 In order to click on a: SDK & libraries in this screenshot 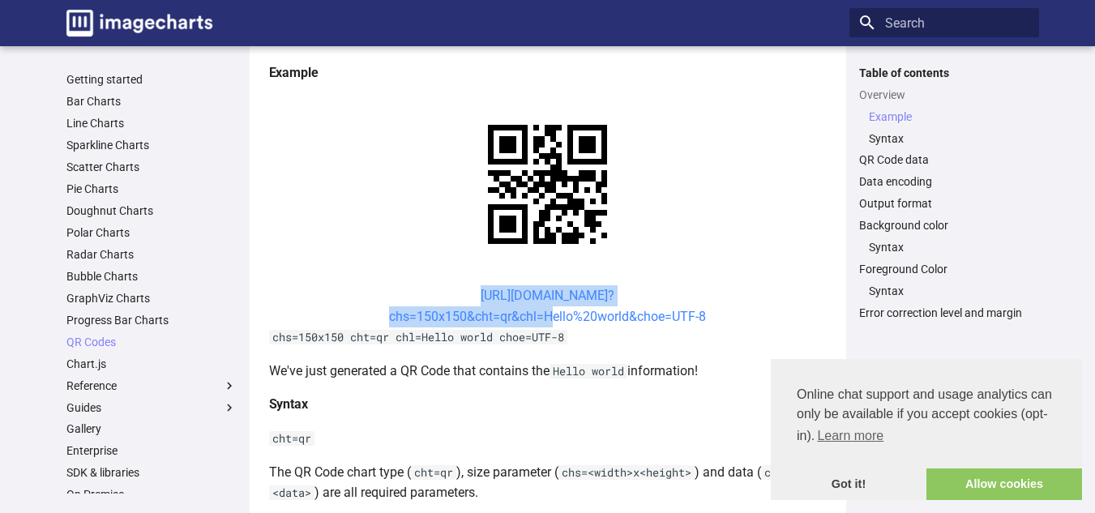, I will do `click(152, 473)`.